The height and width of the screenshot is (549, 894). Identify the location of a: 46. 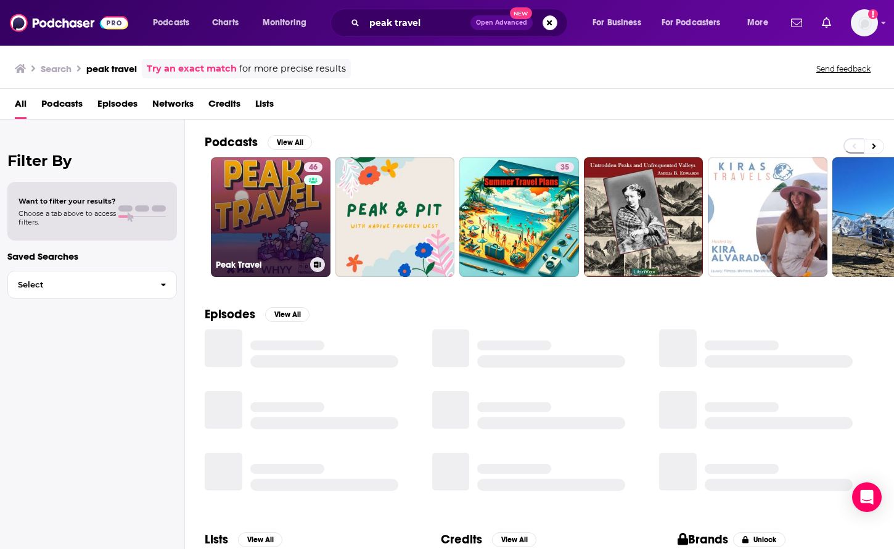
(313, 167).